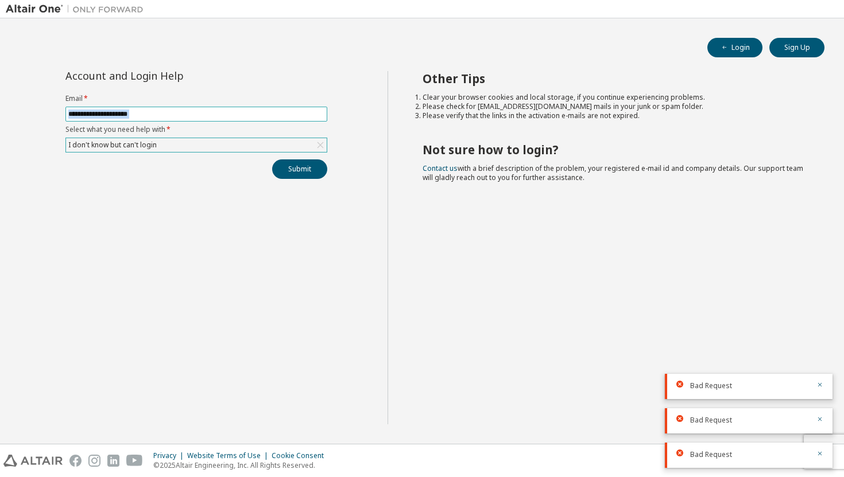  Describe the element at coordinates (196, 99) in the screenshot. I see `label: Email` at that location.